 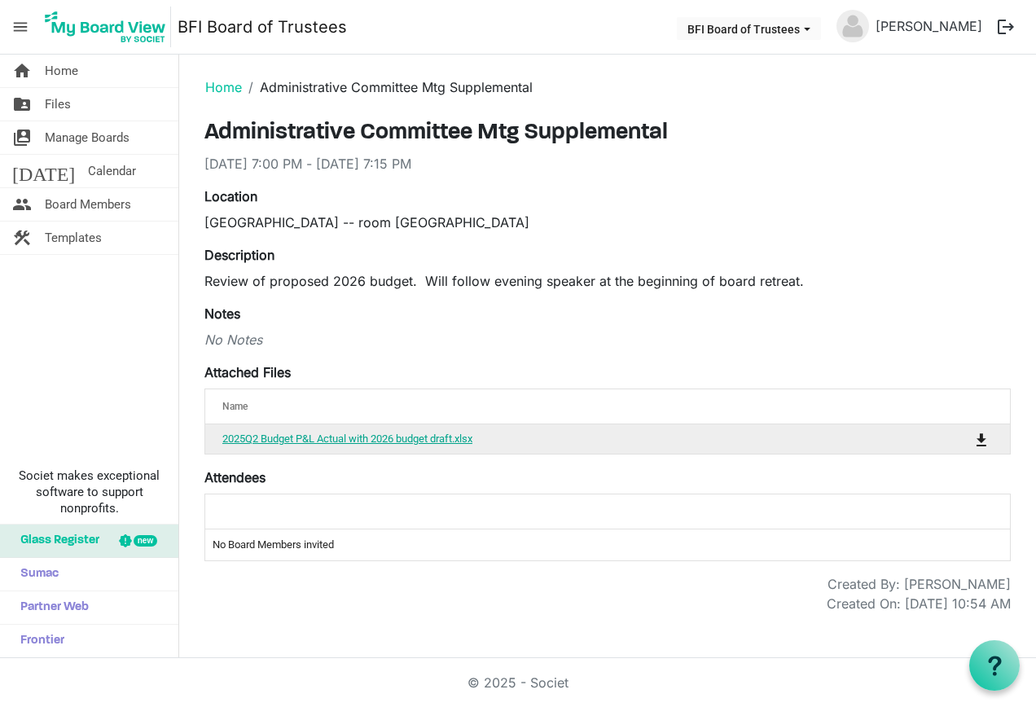 I want to click on label: Attendees, so click(x=235, y=477).